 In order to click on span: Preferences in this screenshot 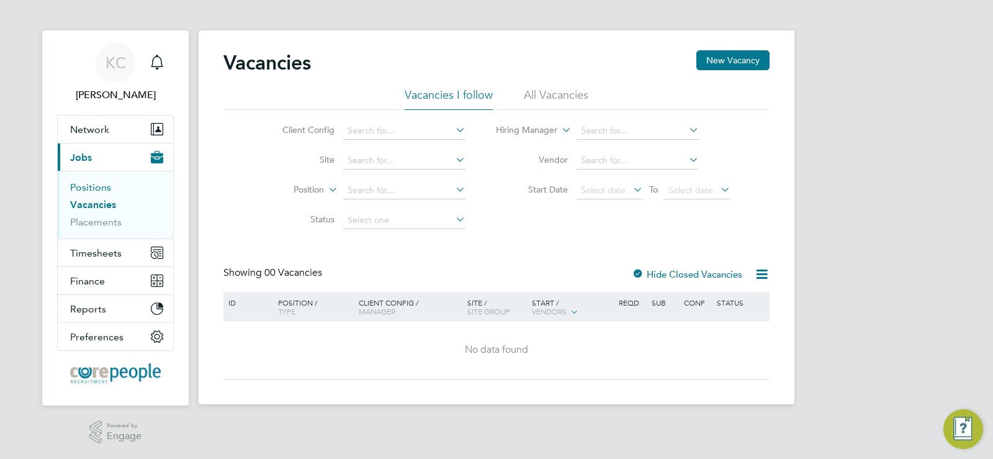, I will do `click(97, 336)`.